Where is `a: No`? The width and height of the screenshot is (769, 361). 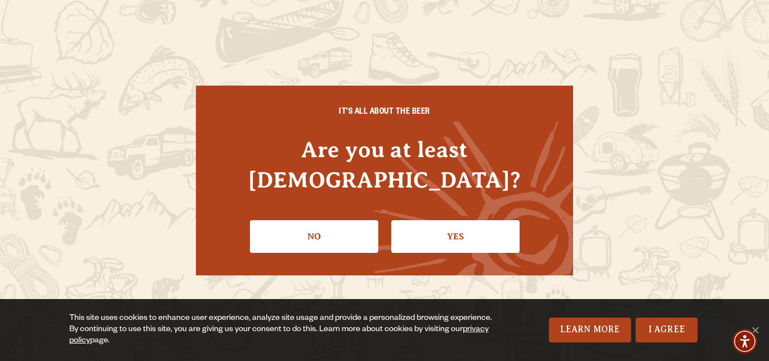 a: No is located at coordinates (314, 236).